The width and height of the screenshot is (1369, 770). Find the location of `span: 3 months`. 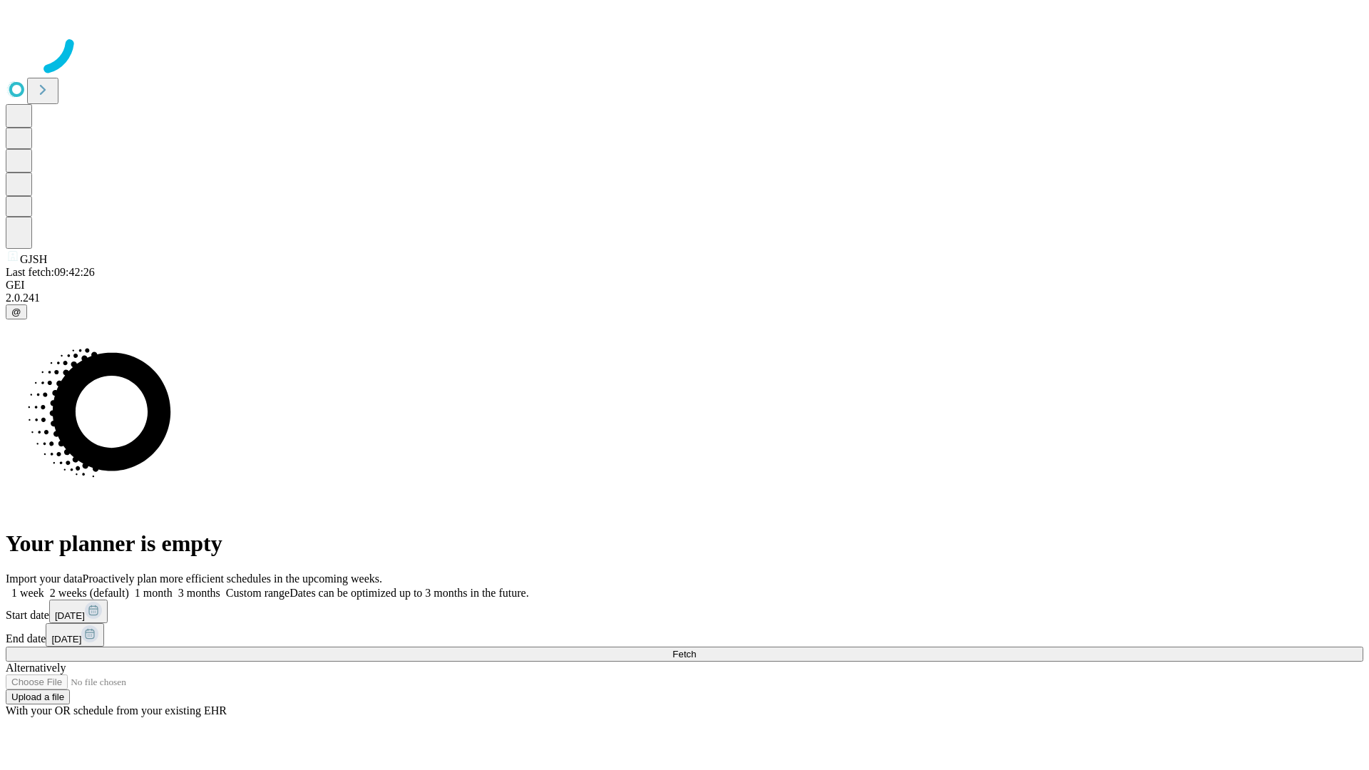

span: 3 months is located at coordinates (199, 592).